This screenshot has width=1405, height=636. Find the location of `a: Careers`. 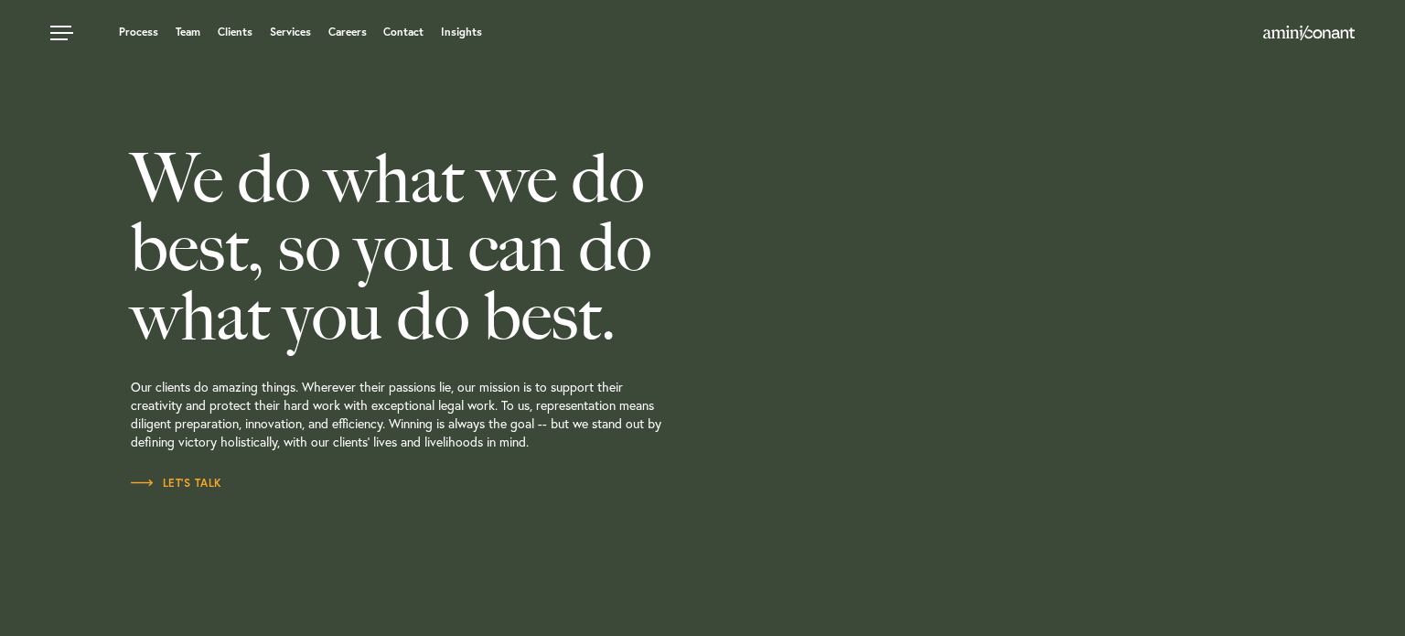

a: Careers is located at coordinates (347, 32).